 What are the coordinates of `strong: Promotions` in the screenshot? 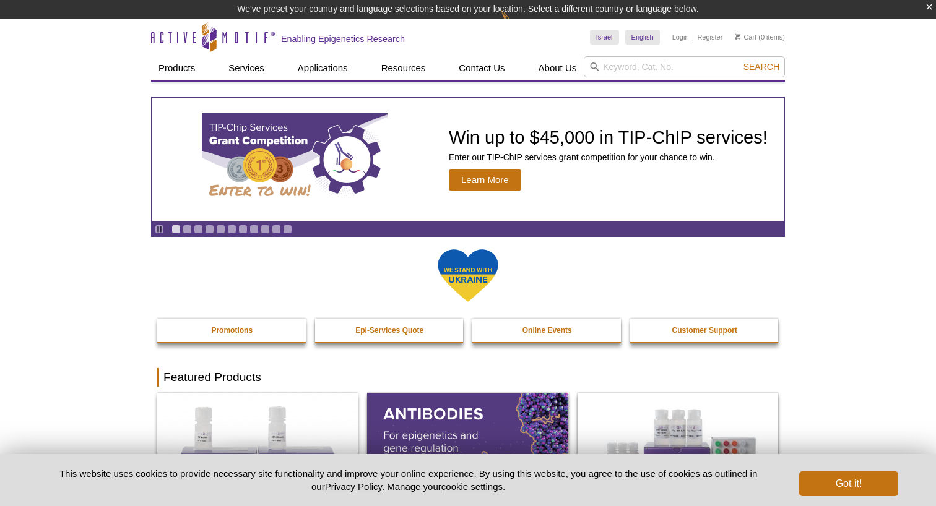 It's located at (232, 331).